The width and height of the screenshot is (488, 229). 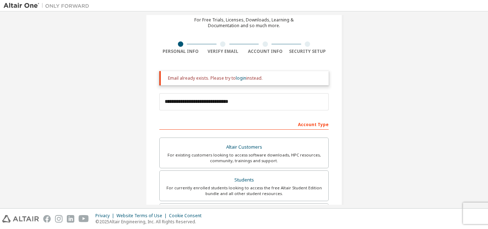 What do you see at coordinates (308, 51) in the screenshot?
I see `div: Security Setup` at bounding box center [308, 51].